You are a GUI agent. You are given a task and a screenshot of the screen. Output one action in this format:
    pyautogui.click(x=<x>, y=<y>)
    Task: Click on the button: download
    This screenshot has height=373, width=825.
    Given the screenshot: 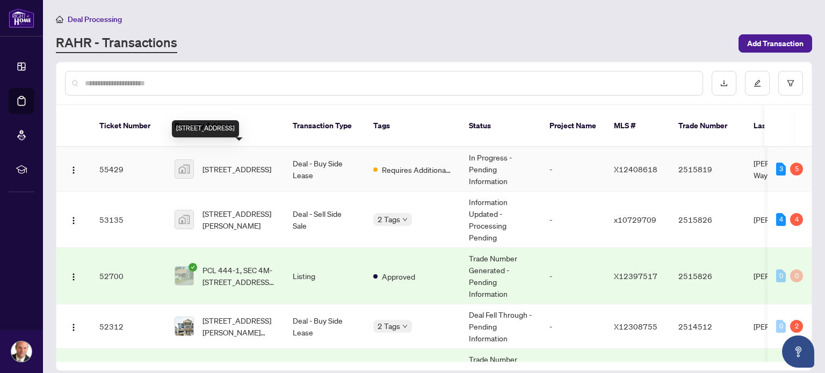 What is the action you would take?
    pyautogui.click(x=724, y=83)
    